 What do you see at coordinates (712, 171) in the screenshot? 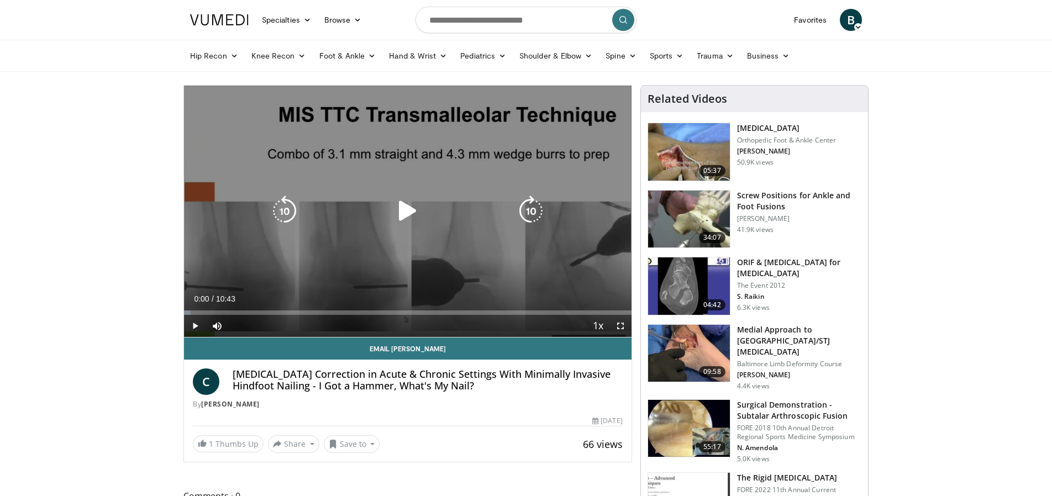
I see `span: 05:37` at bounding box center [712, 171].